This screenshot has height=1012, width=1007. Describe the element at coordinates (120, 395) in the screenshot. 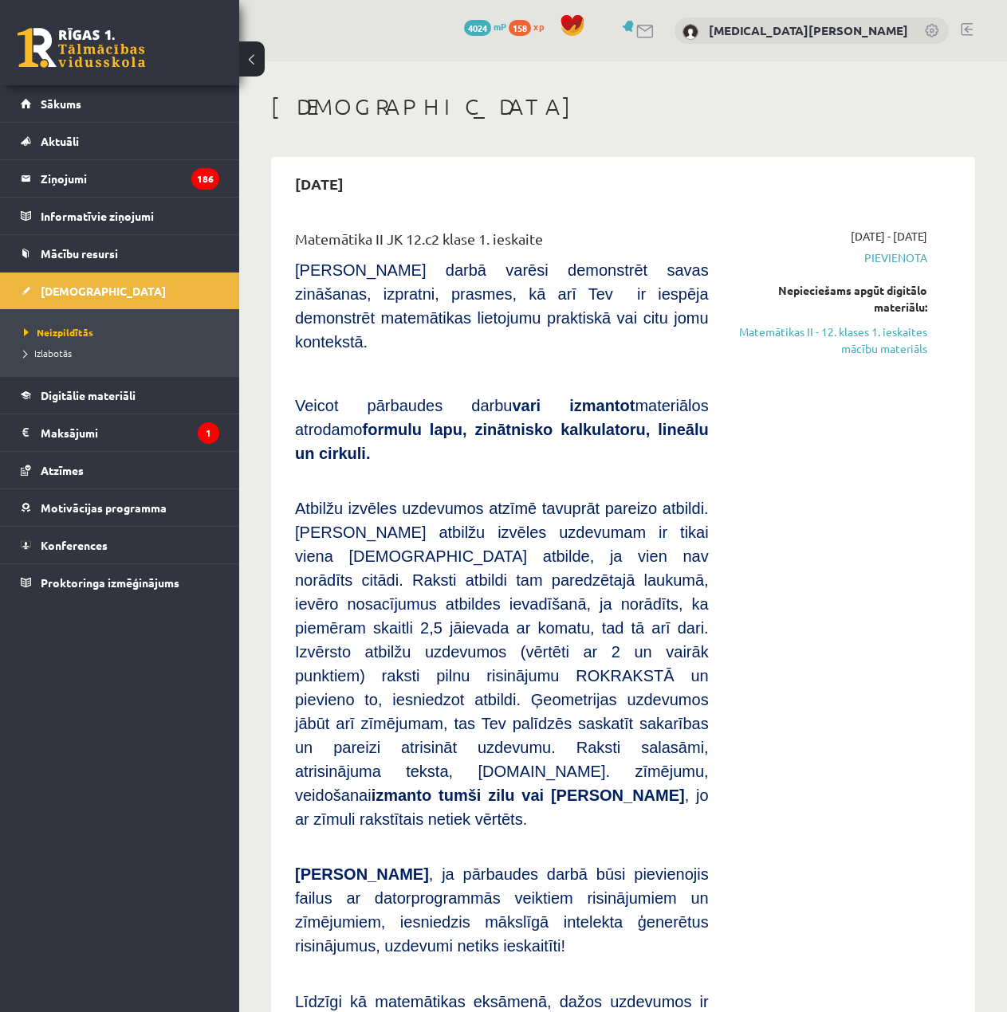

I see `a: Digitālie materiāli` at that location.